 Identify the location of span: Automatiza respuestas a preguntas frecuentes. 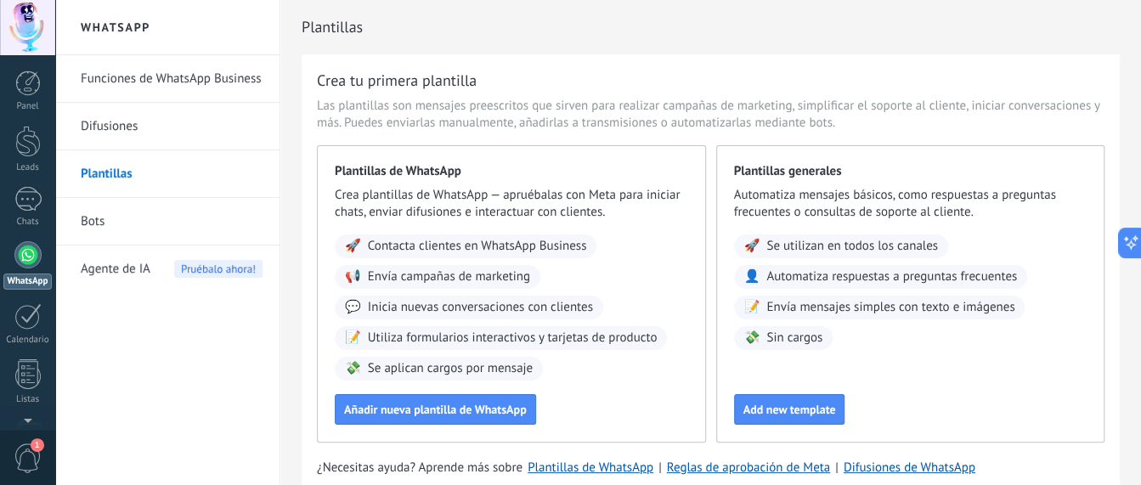
(891, 277).